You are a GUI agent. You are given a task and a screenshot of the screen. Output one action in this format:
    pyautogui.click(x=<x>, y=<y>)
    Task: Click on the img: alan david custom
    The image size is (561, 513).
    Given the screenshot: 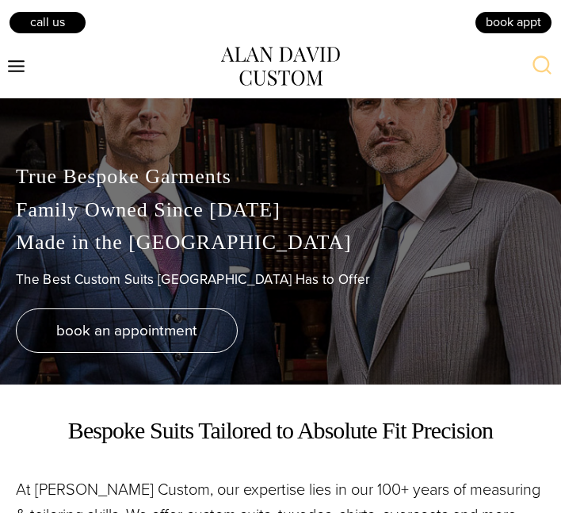 What is the action you would take?
    pyautogui.click(x=281, y=66)
    